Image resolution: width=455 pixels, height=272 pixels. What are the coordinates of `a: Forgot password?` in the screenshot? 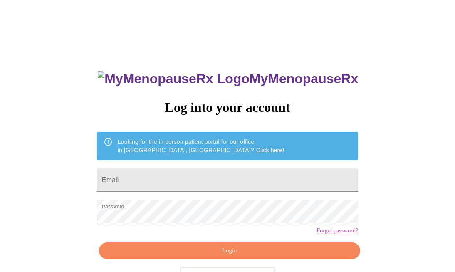 It's located at (337, 231).